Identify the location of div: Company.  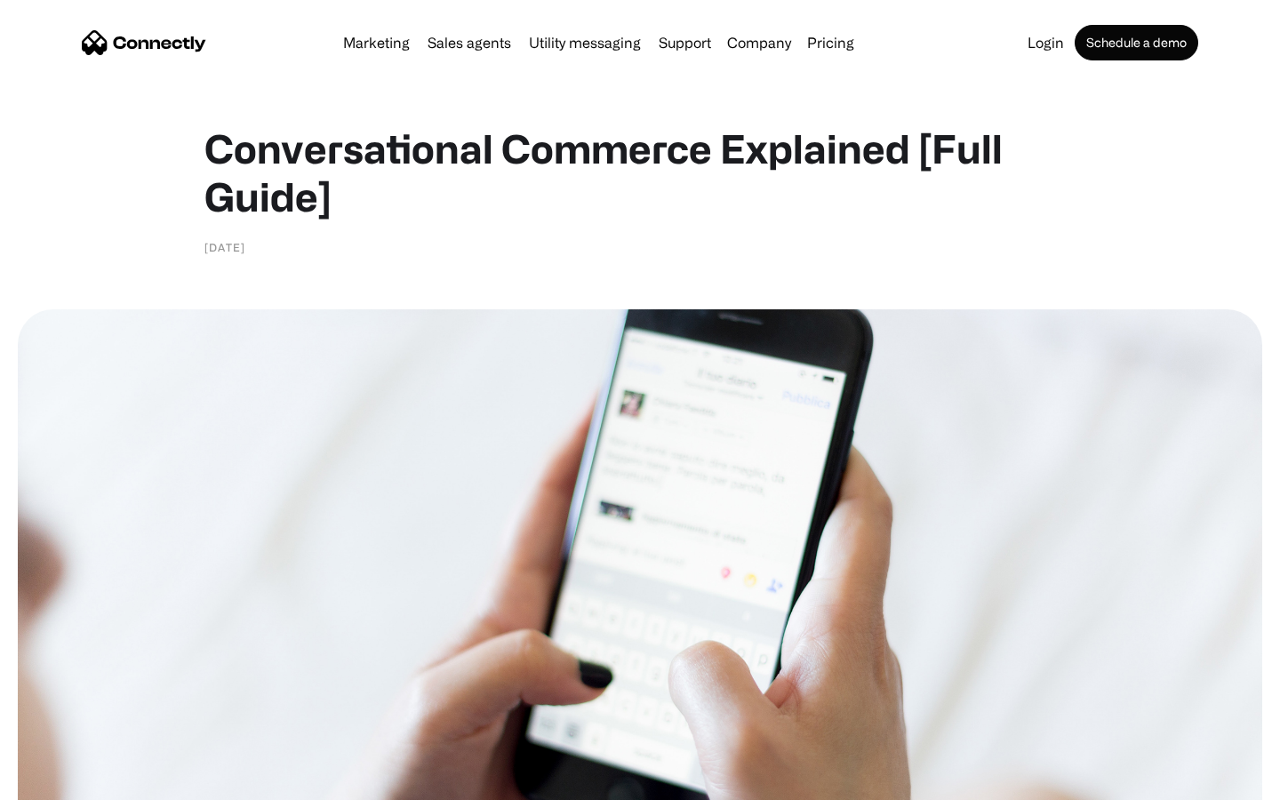
(759, 43).